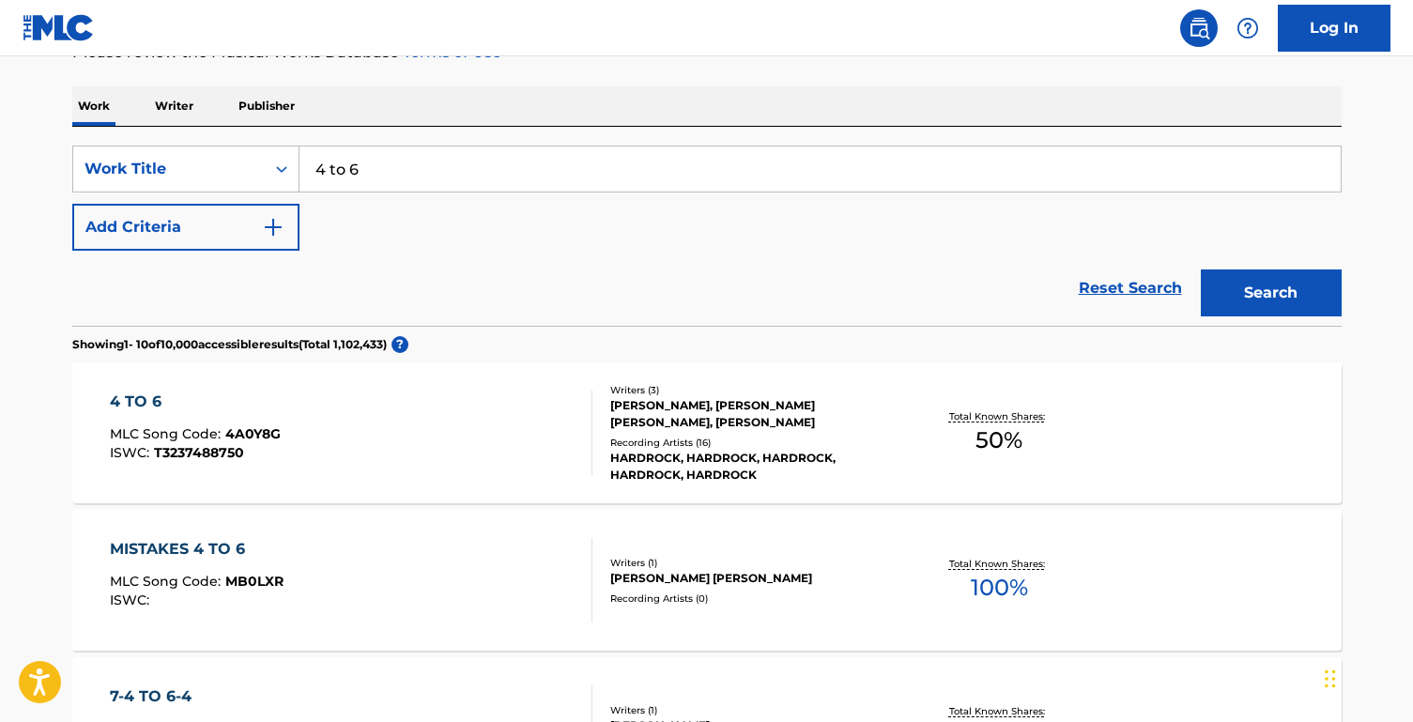  What do you see at coordinates (273, 227) in the screenshot?
I see `img: 9d2ae6d4665cec9f34b9.svg` at bounding box center [273, 227].